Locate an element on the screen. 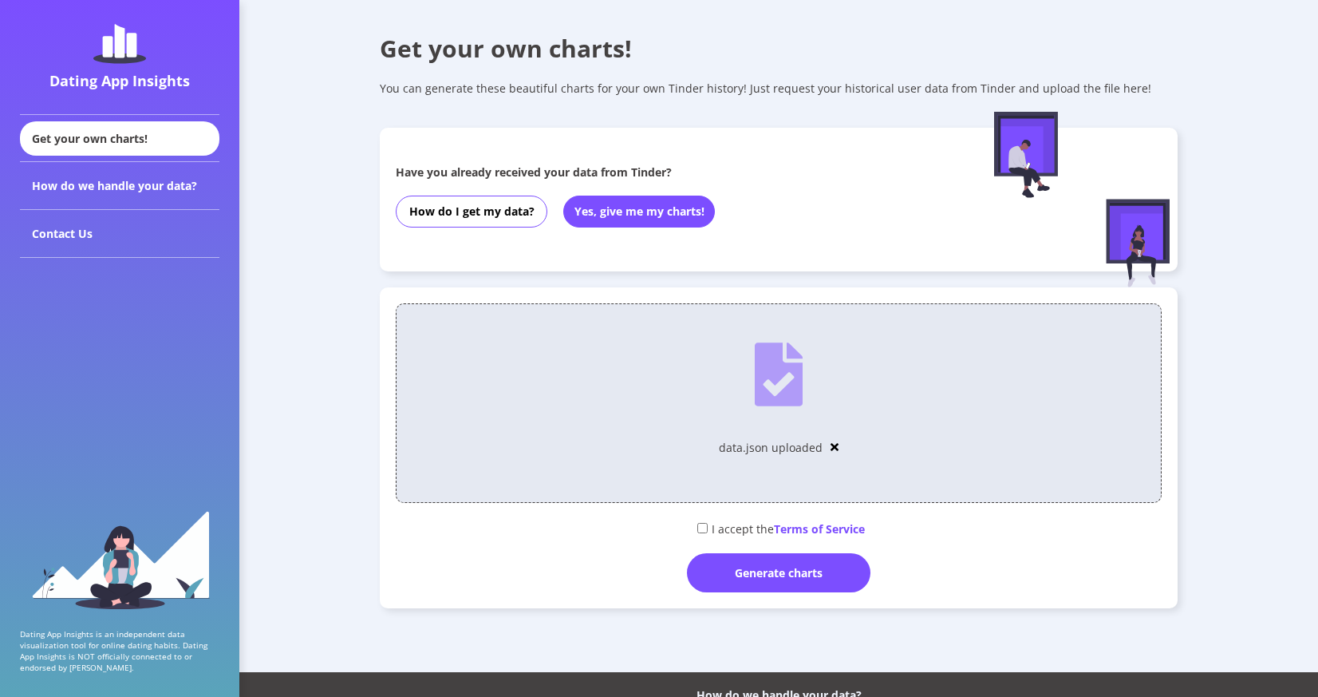 Image resolution: width=1318 pixels, height=697 pixels. img: file-uploaded.ea247aa8.svg is located at coordinates (778, 374).